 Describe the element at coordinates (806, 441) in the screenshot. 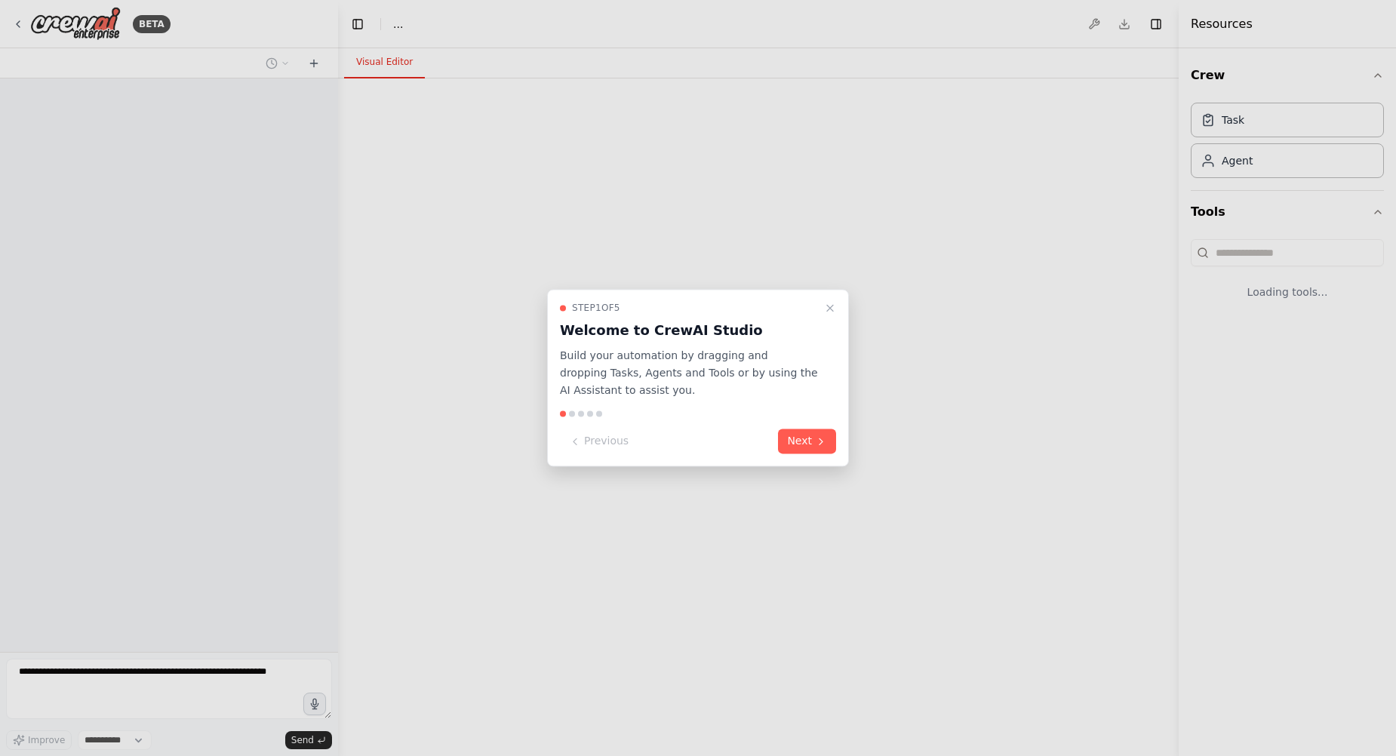

I see `button: Next` at that location.